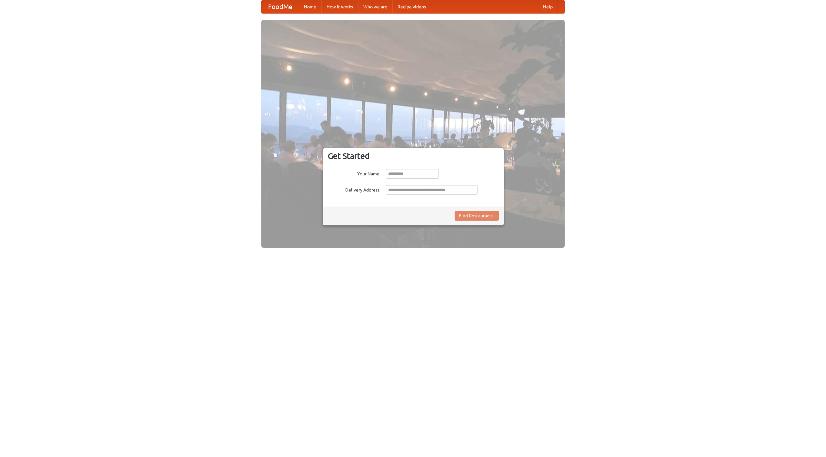  I want to click on a: How it works, so click(340, 7).